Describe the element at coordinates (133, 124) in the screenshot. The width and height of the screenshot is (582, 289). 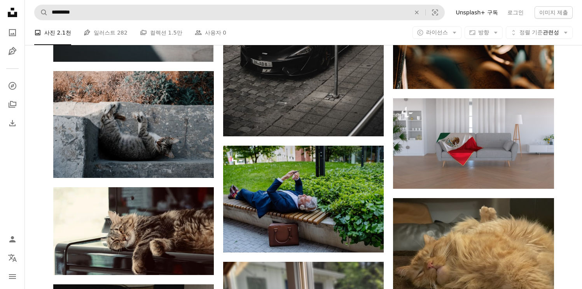
I see `img: 얼룩무늬 고양이가 콘크리트 선반 위에서 장난스럽게 굴러다닙니다.` at that location.